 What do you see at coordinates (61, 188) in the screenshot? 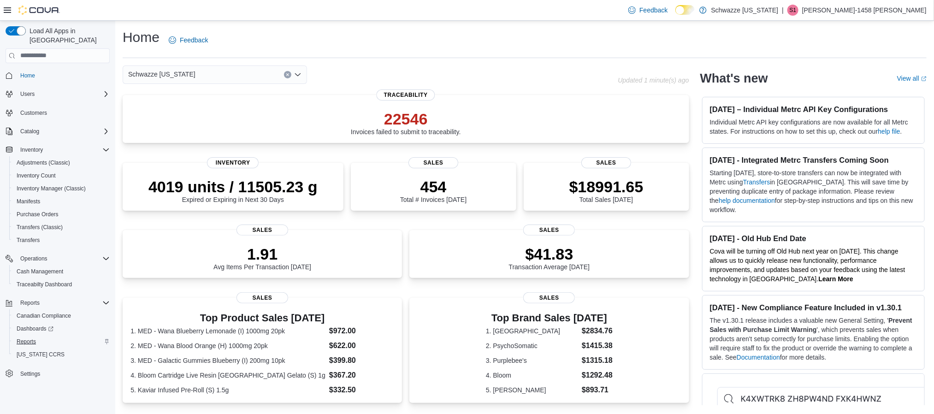
I see `span: Inventory Manager (Classic)` at bounding box center [61, 188].